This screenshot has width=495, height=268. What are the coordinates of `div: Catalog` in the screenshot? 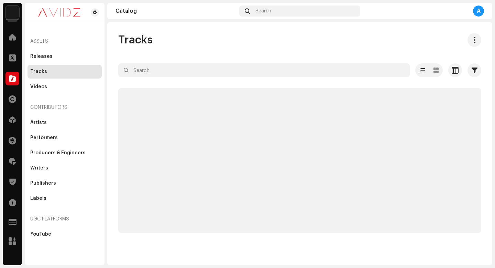 It's located at (176, 11).